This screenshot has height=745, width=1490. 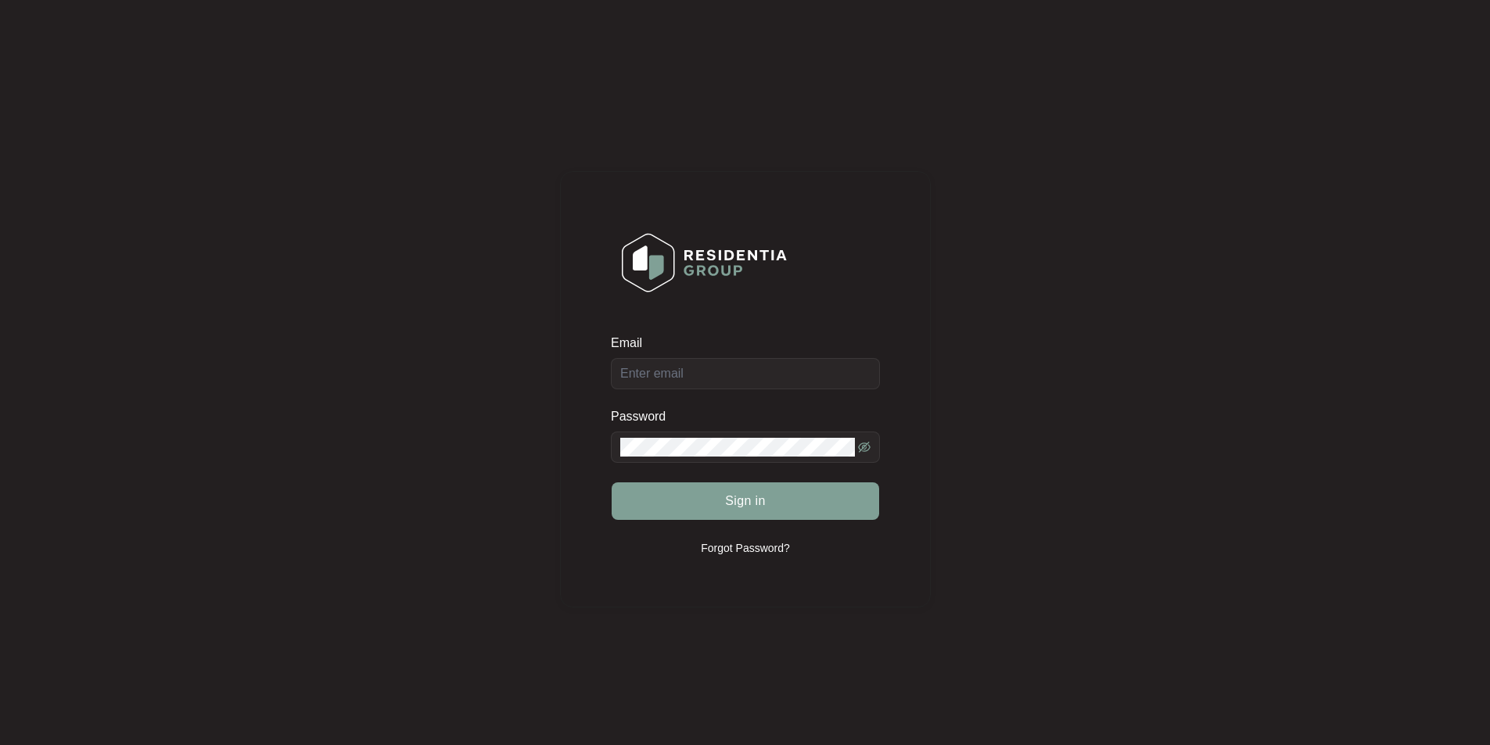 What do you see at coordinates (632, 343) in the screenshot?
I see `label: Email` at bounding box center [632, 343].